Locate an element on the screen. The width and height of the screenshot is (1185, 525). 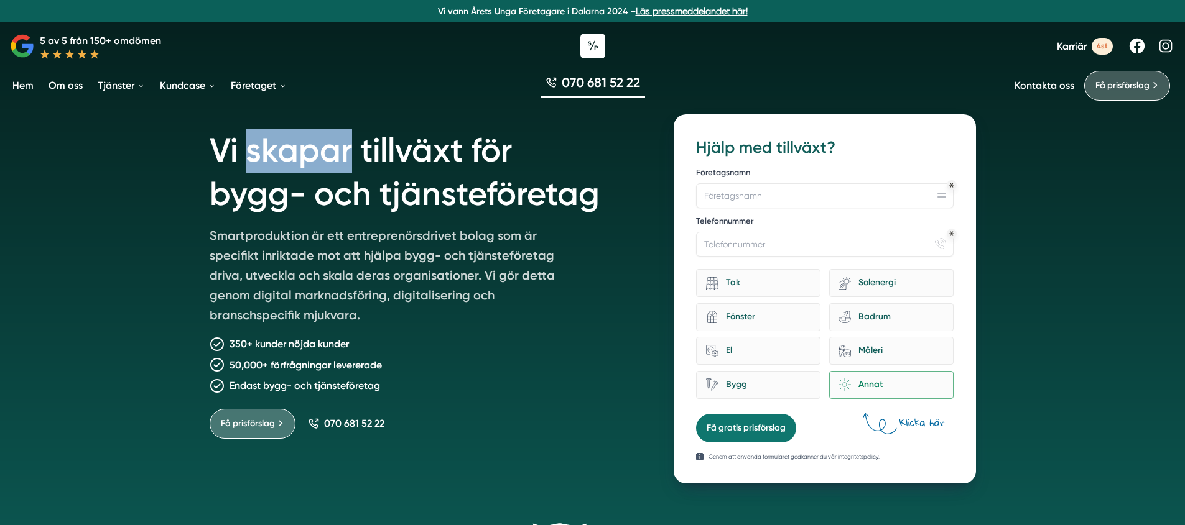
a: Tjänster is located at coordinates (121, 85).